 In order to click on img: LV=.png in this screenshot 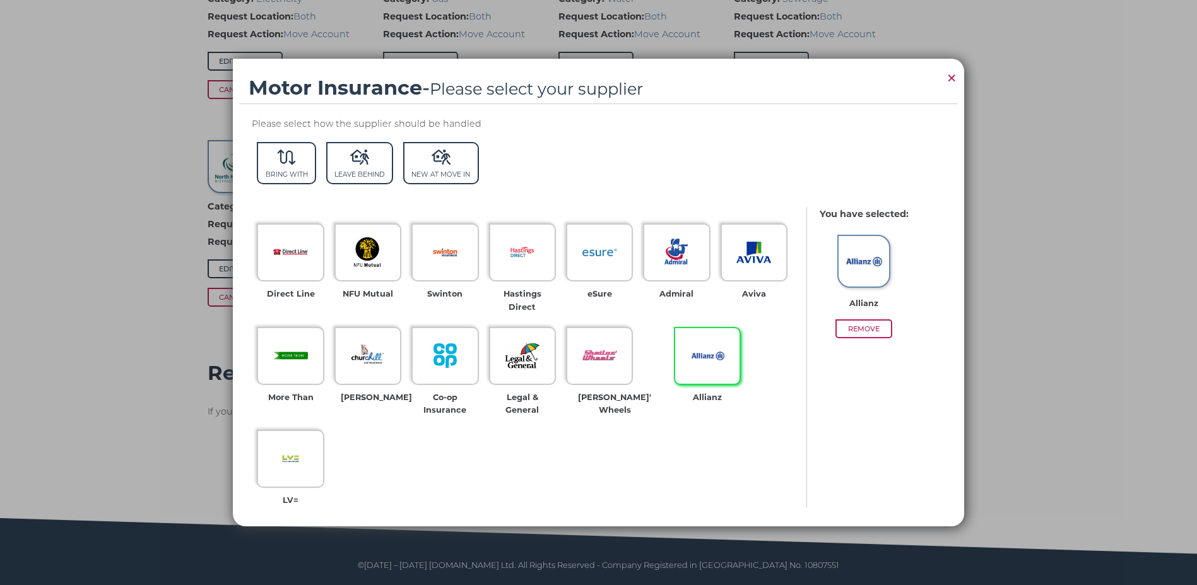, I will do `click(290, 458)`.